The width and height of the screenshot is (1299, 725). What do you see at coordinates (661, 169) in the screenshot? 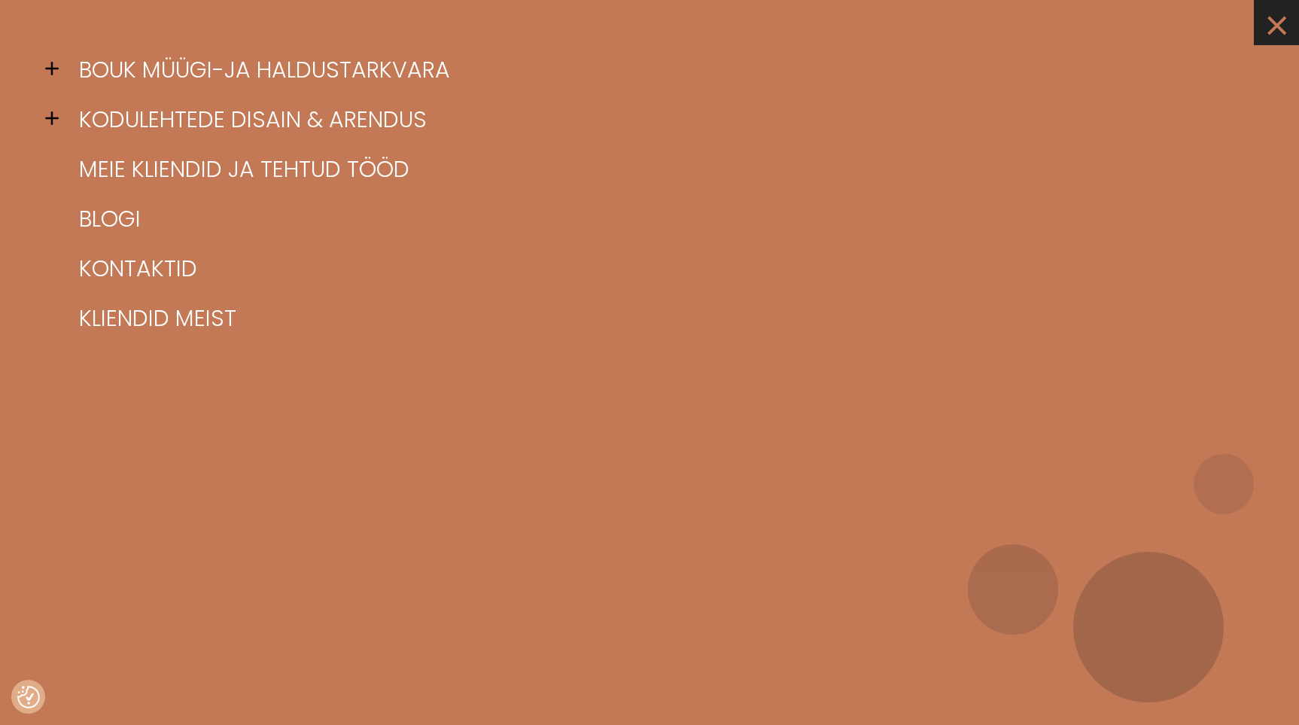
I see `a: Meie kliendid ja tehtud tööd` at bounding box center [661, 169].